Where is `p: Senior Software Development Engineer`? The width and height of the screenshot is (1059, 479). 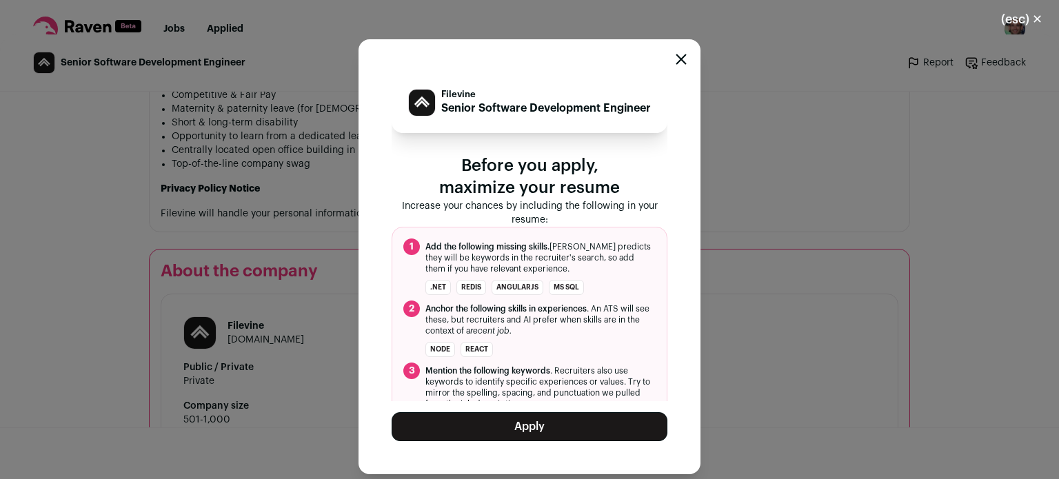
p: Senior Software Development Engineer is located at coordinates (546, 108).